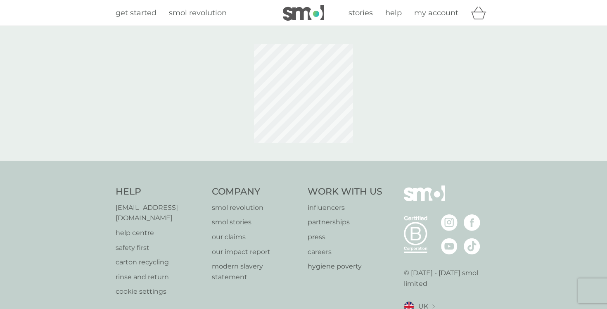 This screenshot has height=309, width=607. Describe the element at coordinates (481, 13) in the screenshot. I see `div: basket` at that location.